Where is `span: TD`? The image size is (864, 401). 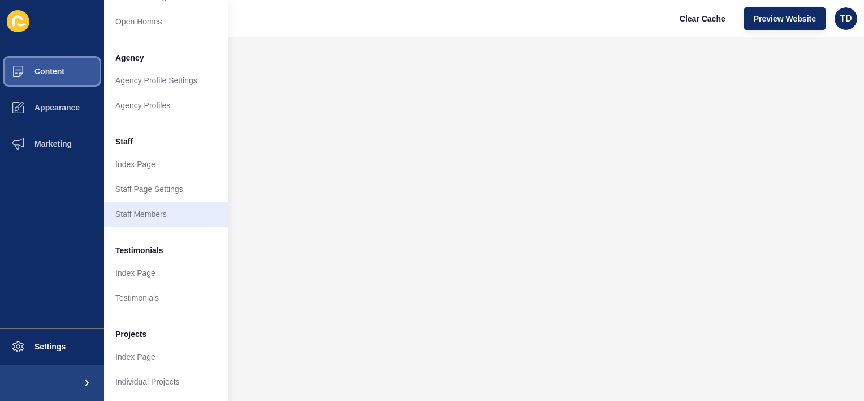 span: TD is located at coordinates (846, 19).